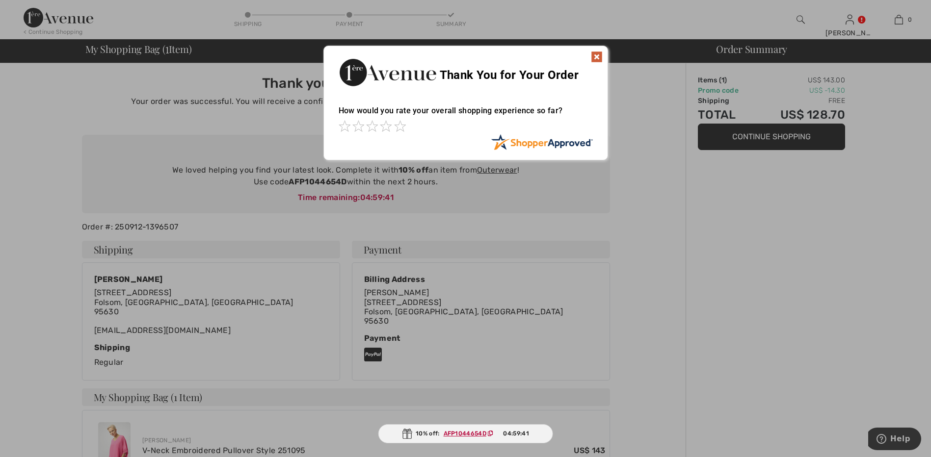  I want to click on span: Thank You for Your Order, so click(509, 75).